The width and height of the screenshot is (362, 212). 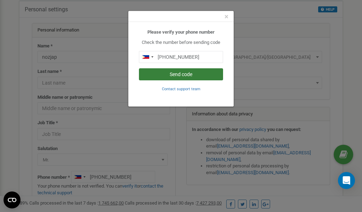 What do you see at coordinates (147, 57) in the screenshot?
I see `div: Telephone country code` at bounding box center [147, 57].